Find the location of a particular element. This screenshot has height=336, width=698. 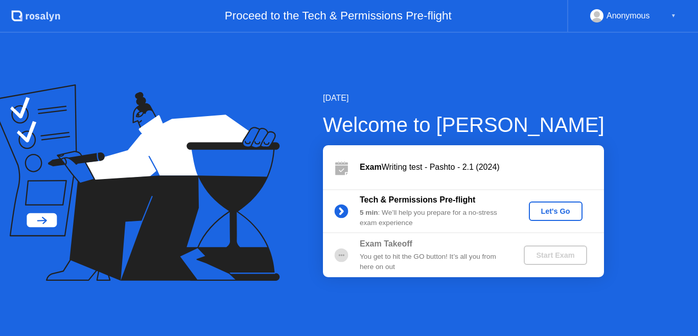

div: Writing test - Pashto - 2.1 (2024) is located at coordinates (482, 167).